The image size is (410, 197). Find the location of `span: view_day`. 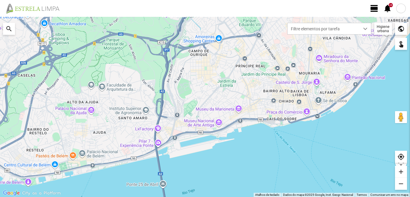

span: view_day is located at coordinates (374, 8).